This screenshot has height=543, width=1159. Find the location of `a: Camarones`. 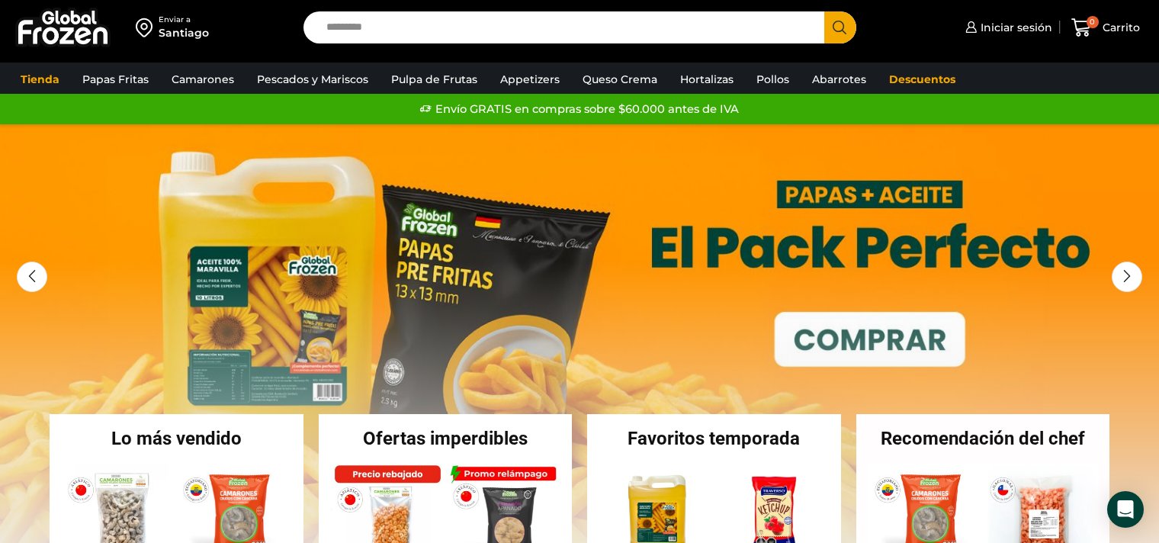

a: Camarones is located at coordinates (203, 79).